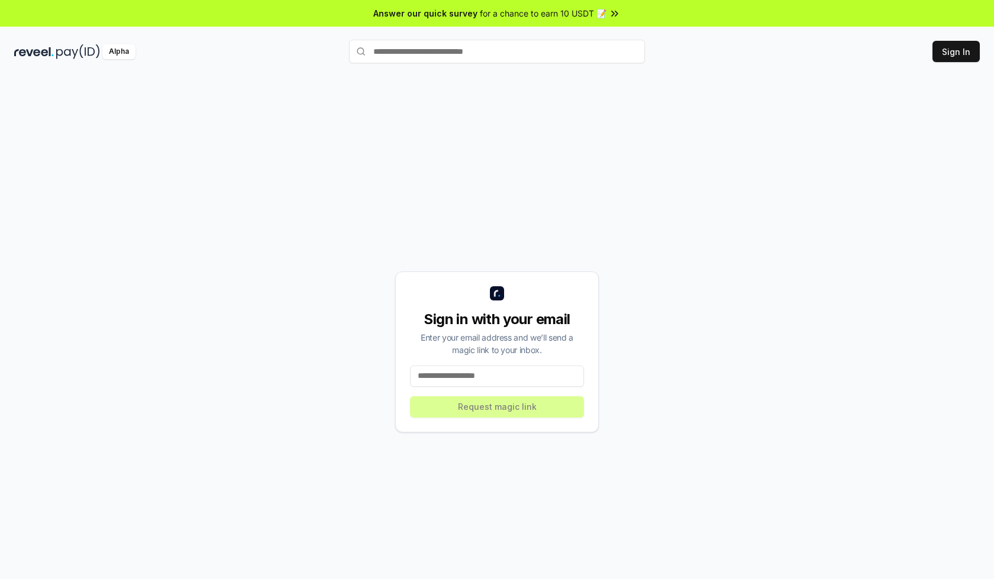 This screenshot has height=579, width=994. I want to click on span: Answer our quick survey, so click(425, 13).